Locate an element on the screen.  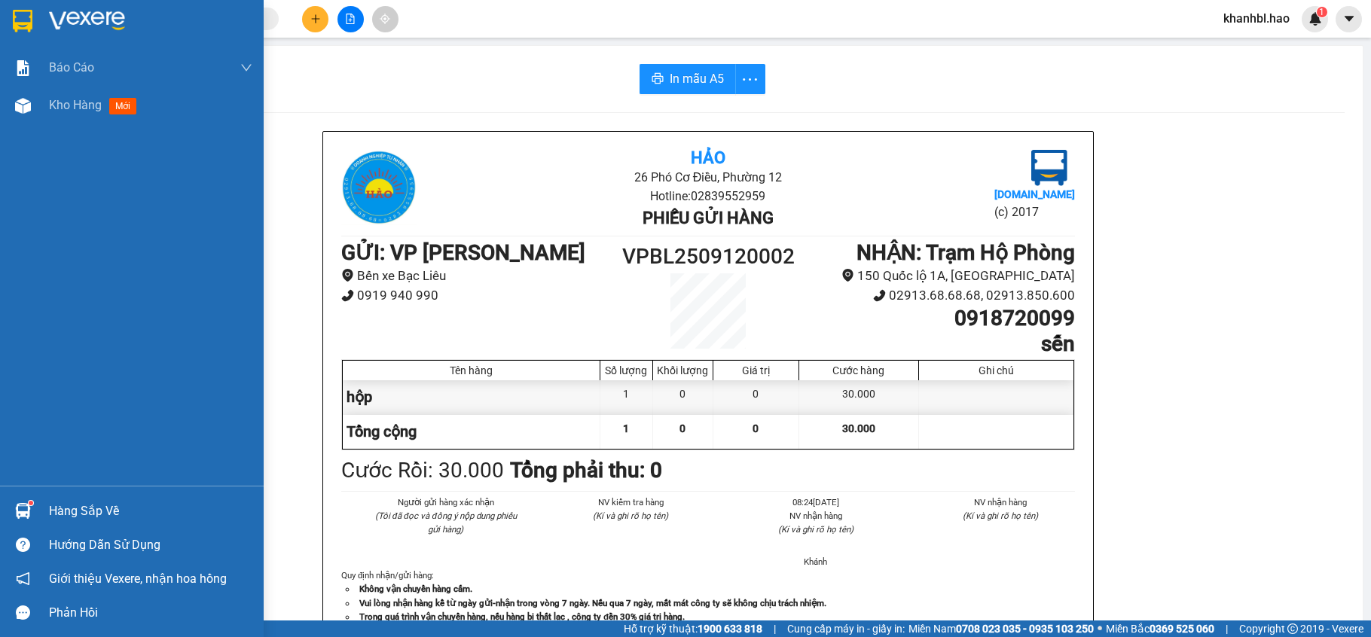
strong: Không vận chuyển hàng cấm. is located at coordinates (416, 589).